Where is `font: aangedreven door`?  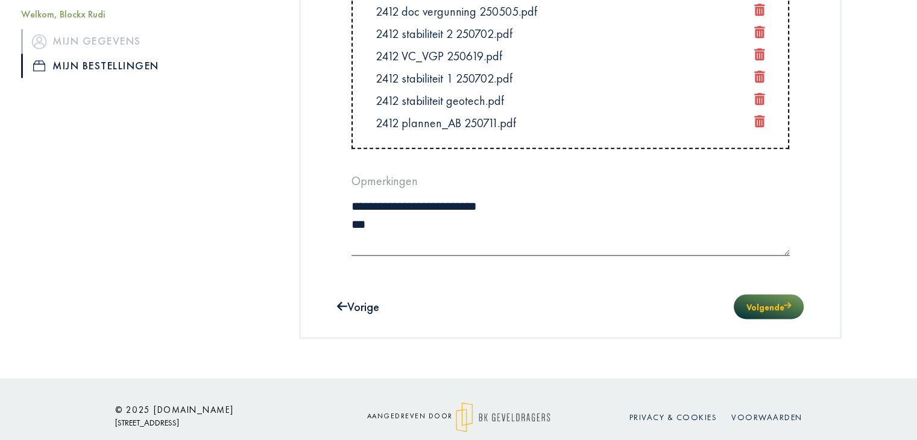 font: aangedreven door is located at coordinates (410, 416).